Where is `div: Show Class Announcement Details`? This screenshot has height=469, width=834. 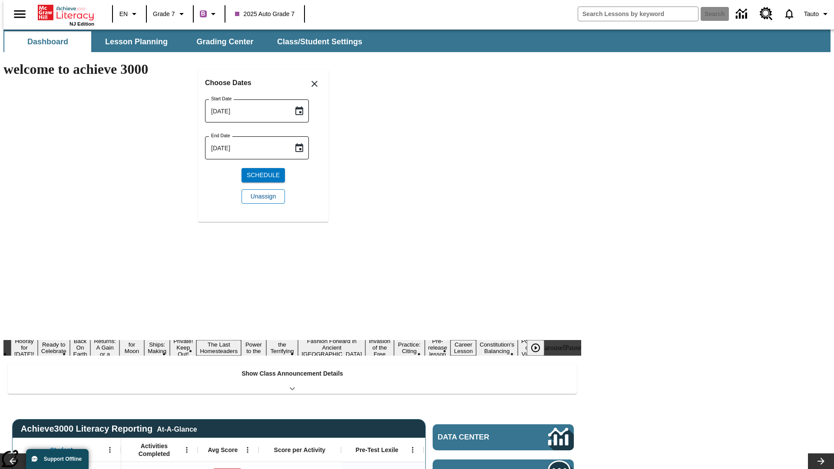
div: Show Class Announcement Details is located at coordinates (292, 379).